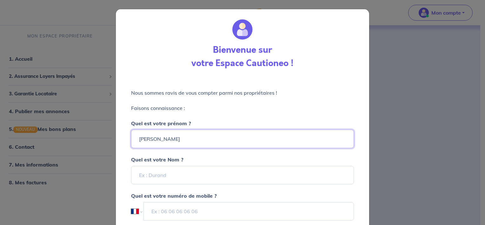  Describe the element at coordinates (174, 196) in the screenshot. I see `strong: Quel est votre numéro de mobile ?` at that location.